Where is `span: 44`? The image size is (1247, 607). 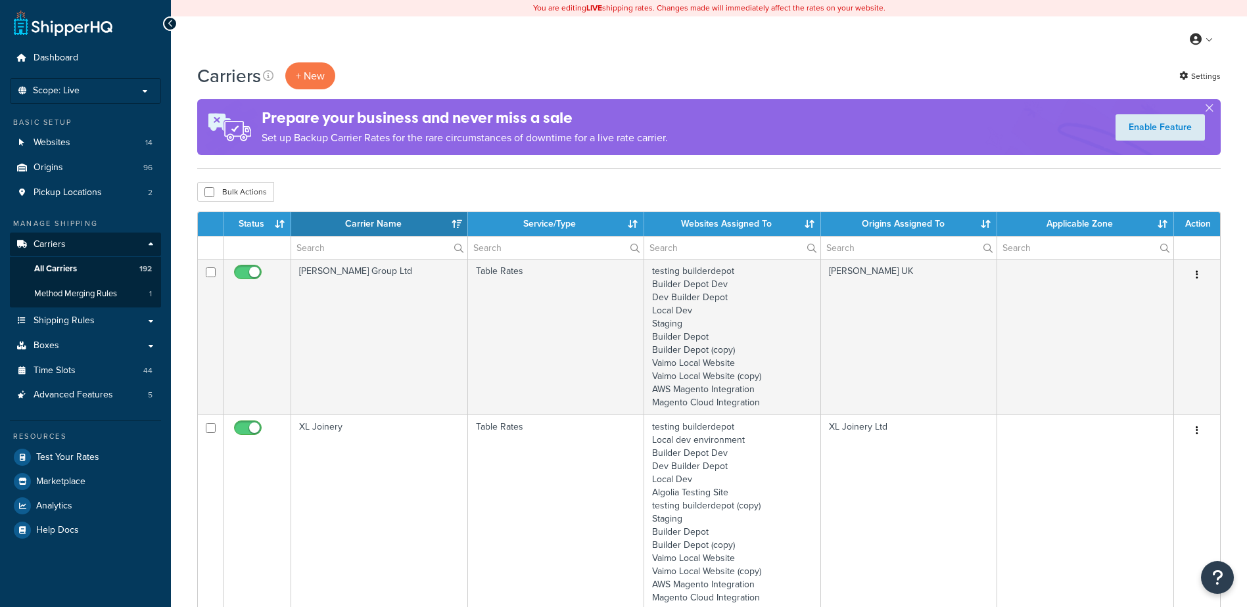
span: 44 is located at coordinates (148, 371).